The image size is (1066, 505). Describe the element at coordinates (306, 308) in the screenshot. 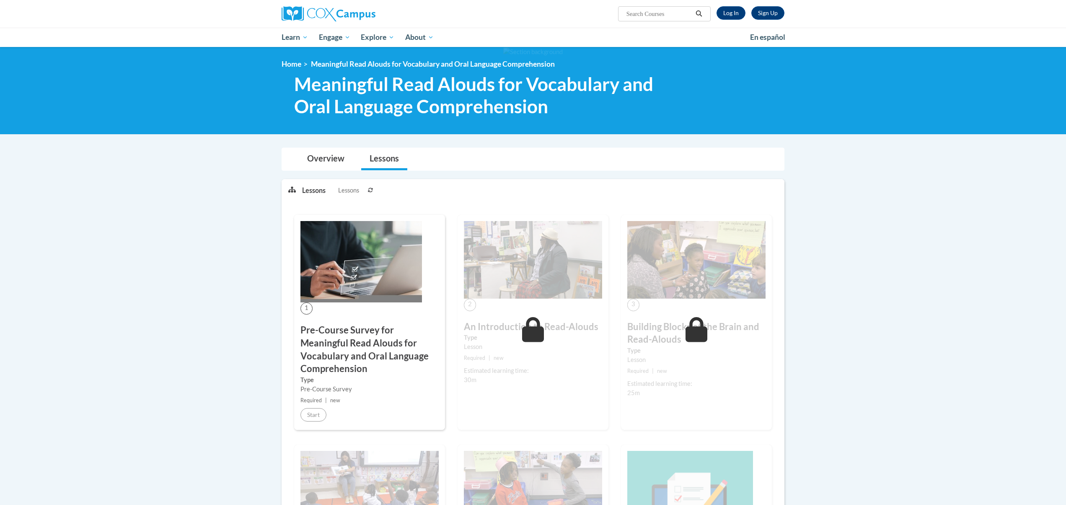

I see `span: 1` at that location.